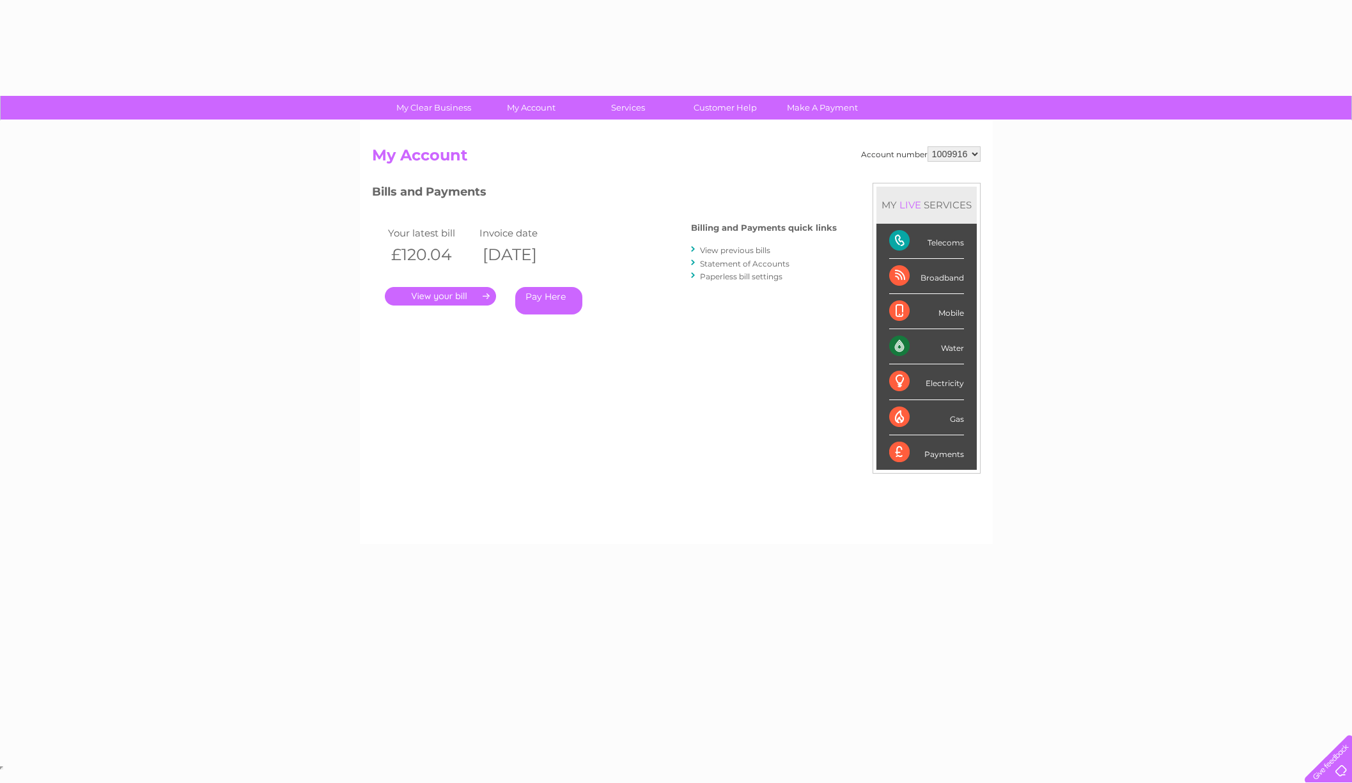  What do you see at coordinates (741, 276) in the screenshot?
I see `a: Paperless bill settings` at bounding box center [741, 276].